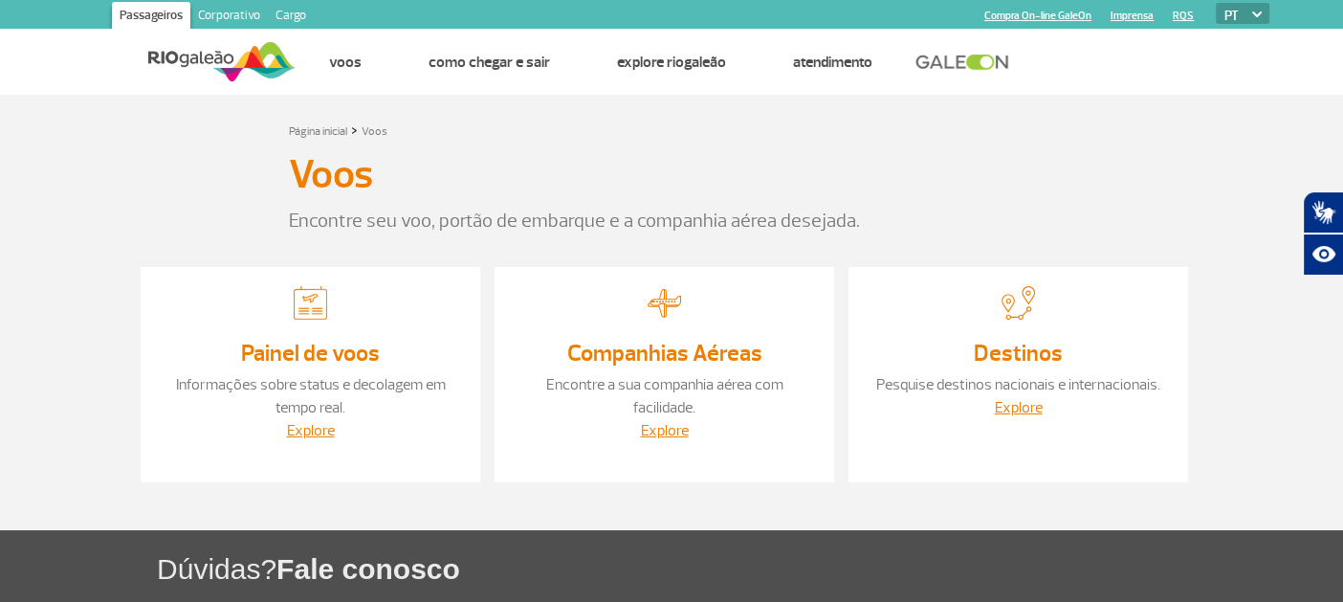 This screenshot has width=1343, height=602. Describe the element at coordinates (1183, 15) in the screenshot. I see `a: RQS` at that location.